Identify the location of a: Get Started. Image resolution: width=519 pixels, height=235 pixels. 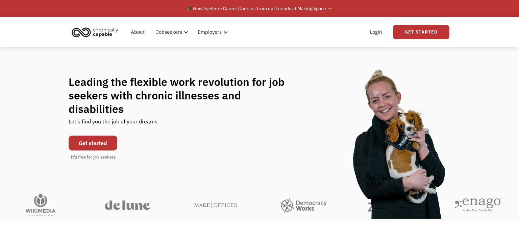
(421, 32).